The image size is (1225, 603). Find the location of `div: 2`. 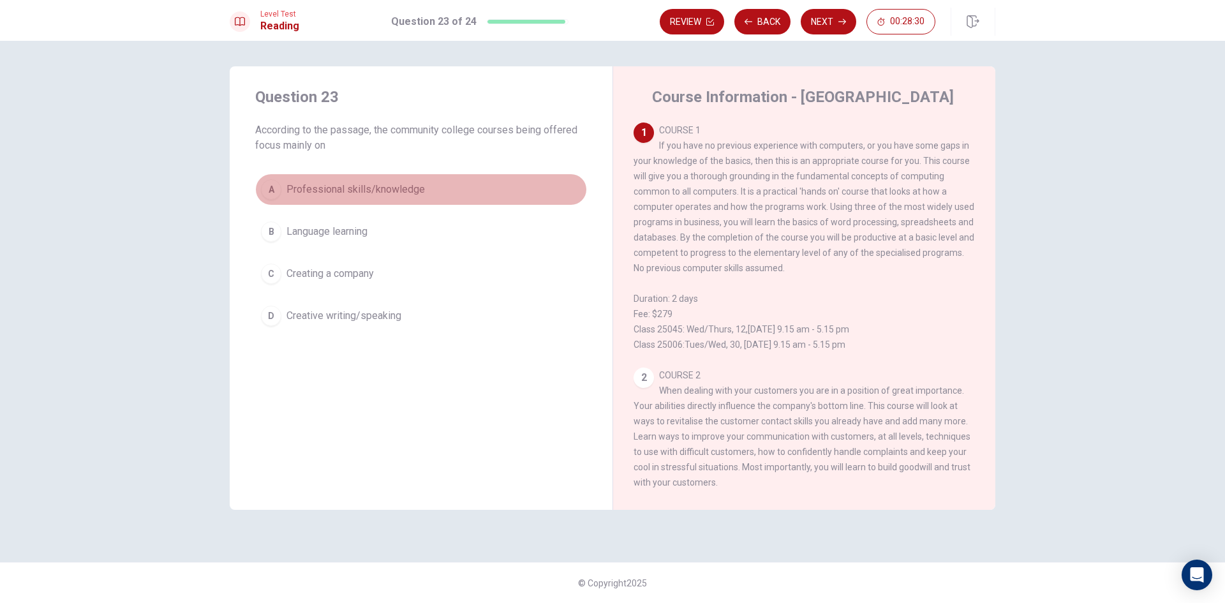

div: 2 is located at coordinates (644, 378).